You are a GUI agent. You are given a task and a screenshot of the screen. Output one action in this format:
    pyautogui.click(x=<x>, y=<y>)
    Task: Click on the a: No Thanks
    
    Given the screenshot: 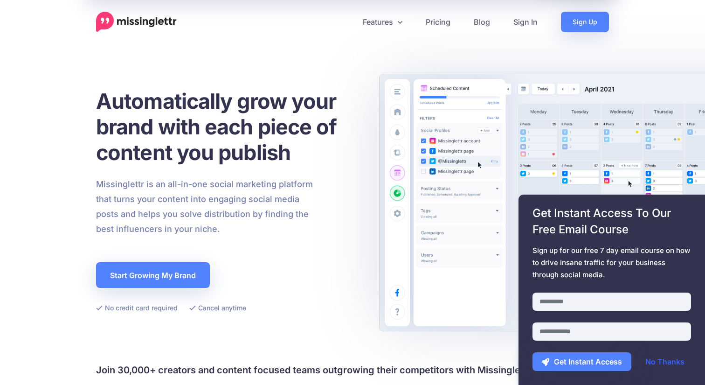 What is the action you would take?
    pyautogui.click(x=665, y=361)
    